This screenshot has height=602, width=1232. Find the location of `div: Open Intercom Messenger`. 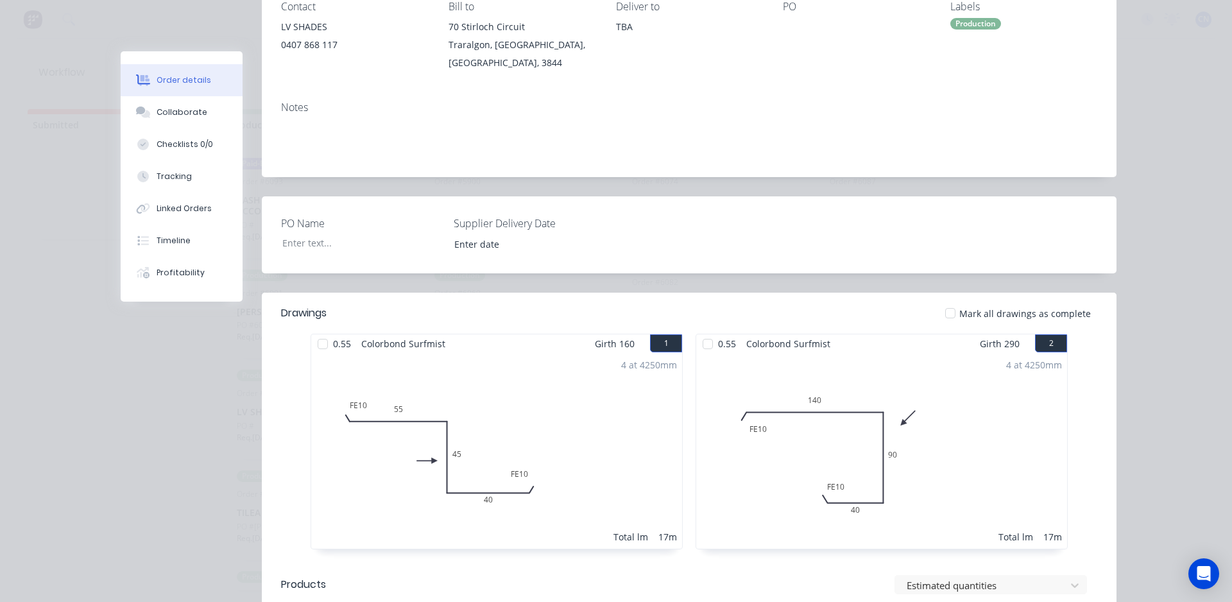

div: Open Intercom Messenger is located at coordinates (1204, 574).